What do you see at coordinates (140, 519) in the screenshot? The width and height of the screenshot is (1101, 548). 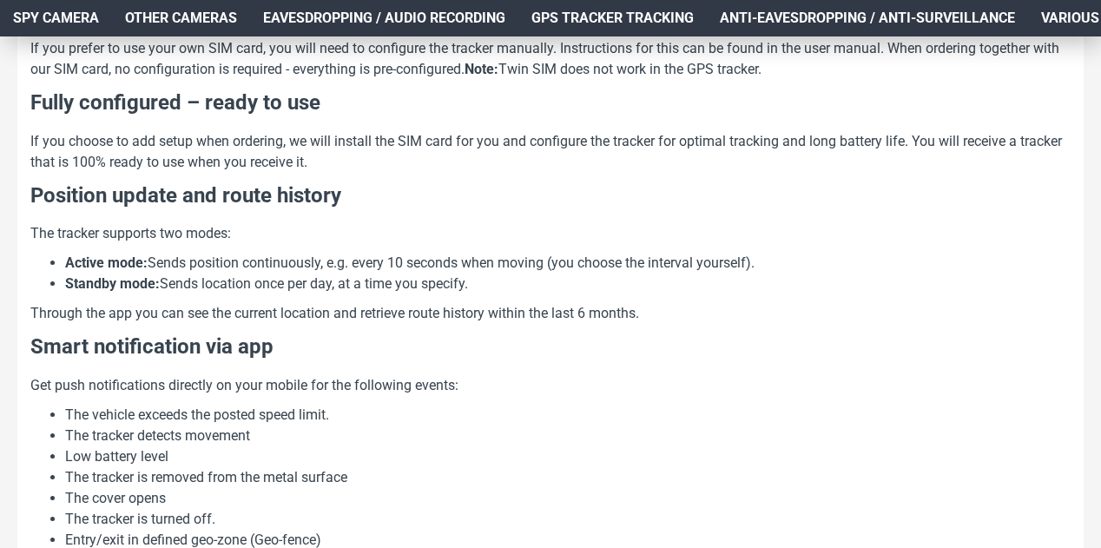 I see `font: The tracker is turned off.` at bounding box center [140, 519].